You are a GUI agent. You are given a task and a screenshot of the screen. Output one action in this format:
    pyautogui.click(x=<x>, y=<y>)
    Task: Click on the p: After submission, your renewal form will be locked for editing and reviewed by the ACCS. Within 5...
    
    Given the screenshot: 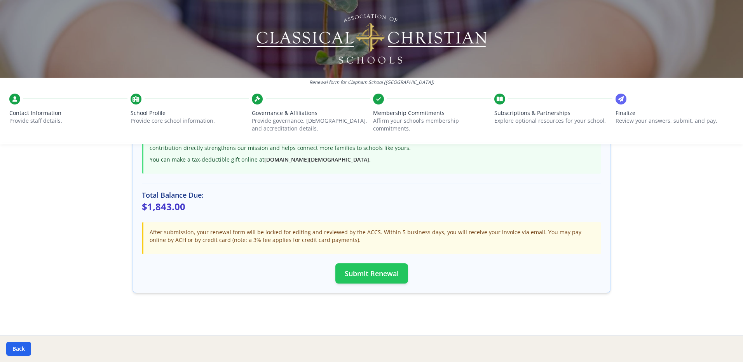 What is the action you would take?
    pyautogui.click(x=372, y=236)
    